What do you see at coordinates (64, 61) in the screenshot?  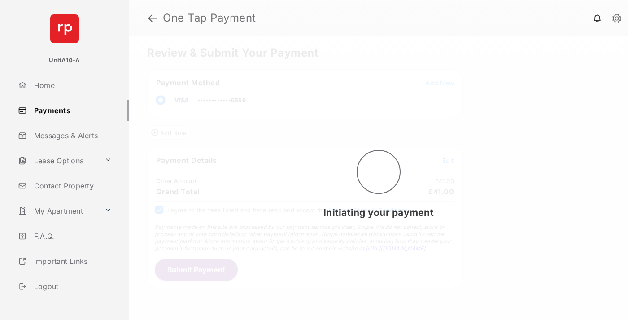 I see `p: UnitA10-A` at bounding box center [64, 61].